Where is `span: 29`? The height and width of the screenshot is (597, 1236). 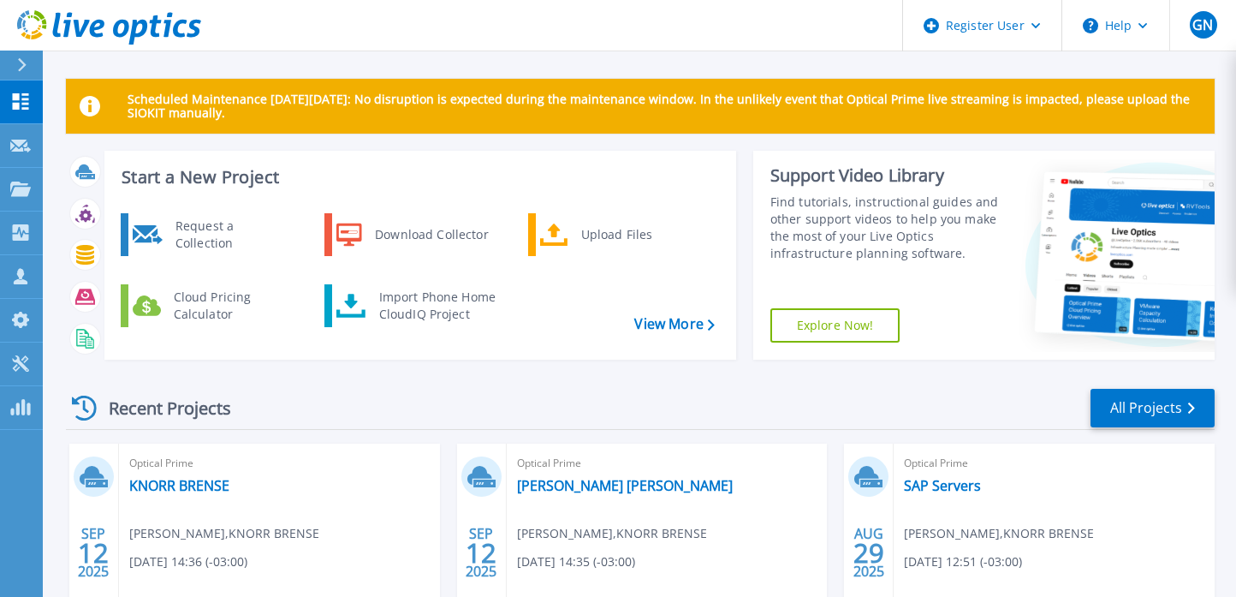 span: 29 is located at coordinates (869, 552).